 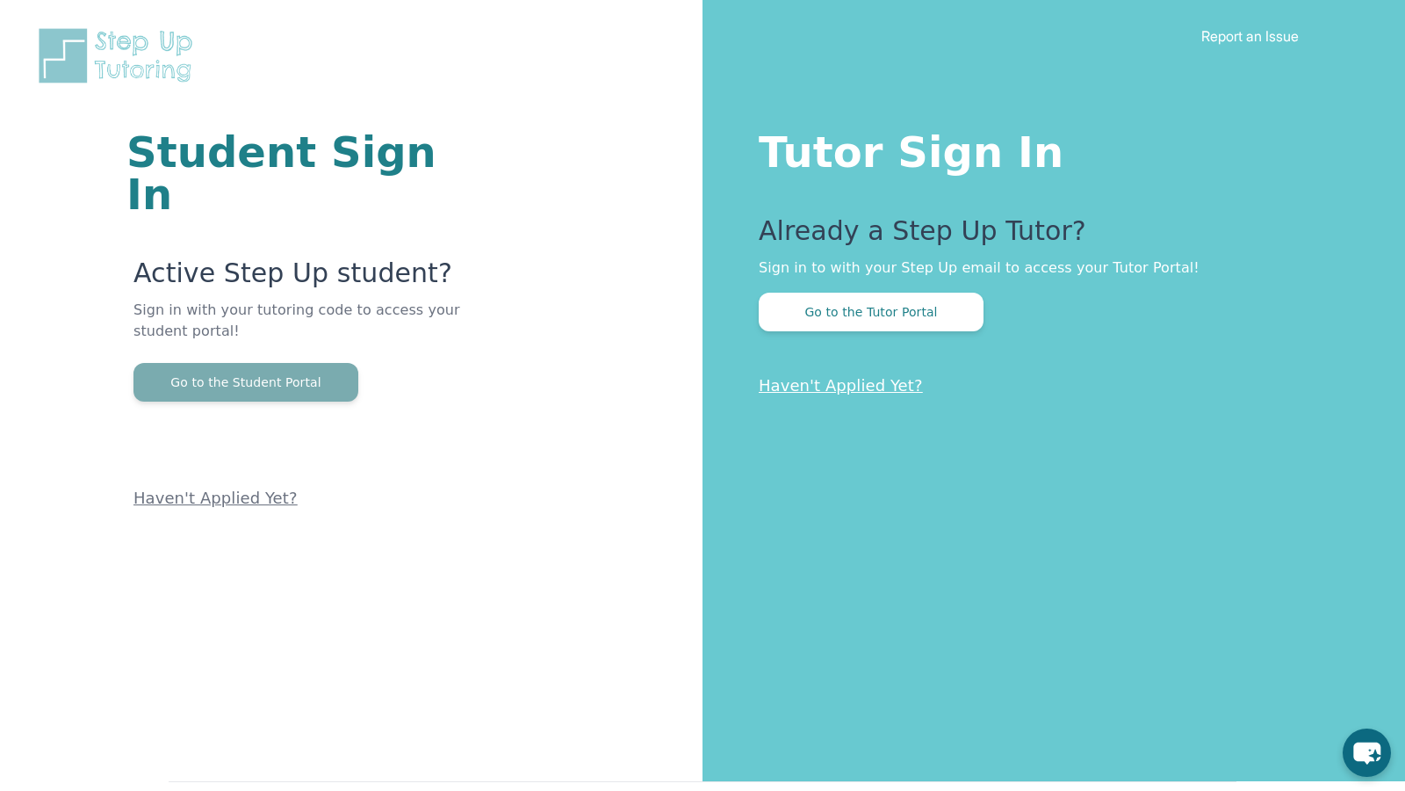 I want to click on h1: Student Sign In, so click(x=309, y=173).